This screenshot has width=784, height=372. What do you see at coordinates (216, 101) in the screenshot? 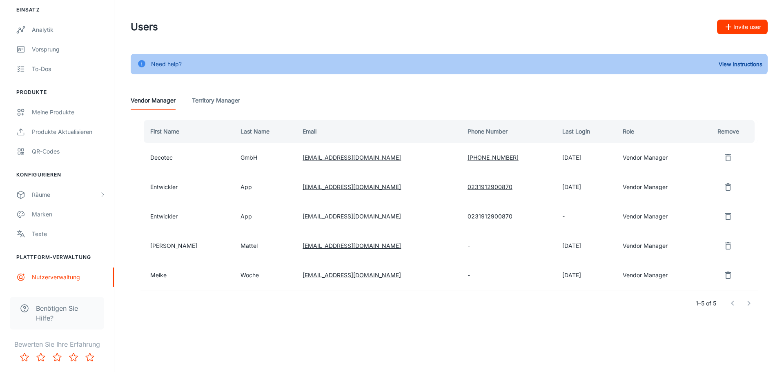
I see `a: Territory Manager` at bounding box center [216, 101].